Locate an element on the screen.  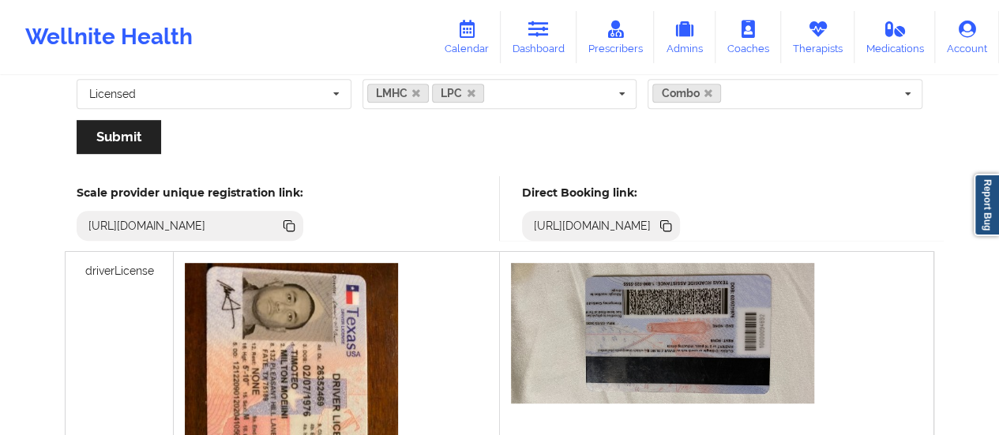
a: LMHC is located at coordinates (398, 93).